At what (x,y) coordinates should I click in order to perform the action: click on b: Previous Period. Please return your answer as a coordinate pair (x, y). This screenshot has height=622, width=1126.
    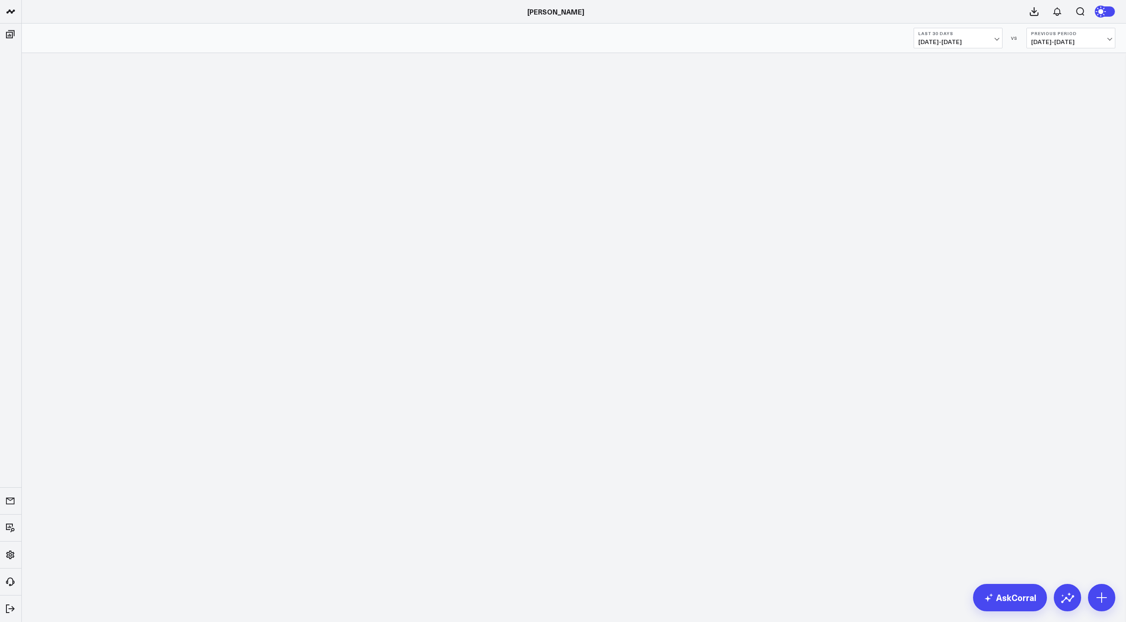
    Looking at the image, I should click on (1071, 33).